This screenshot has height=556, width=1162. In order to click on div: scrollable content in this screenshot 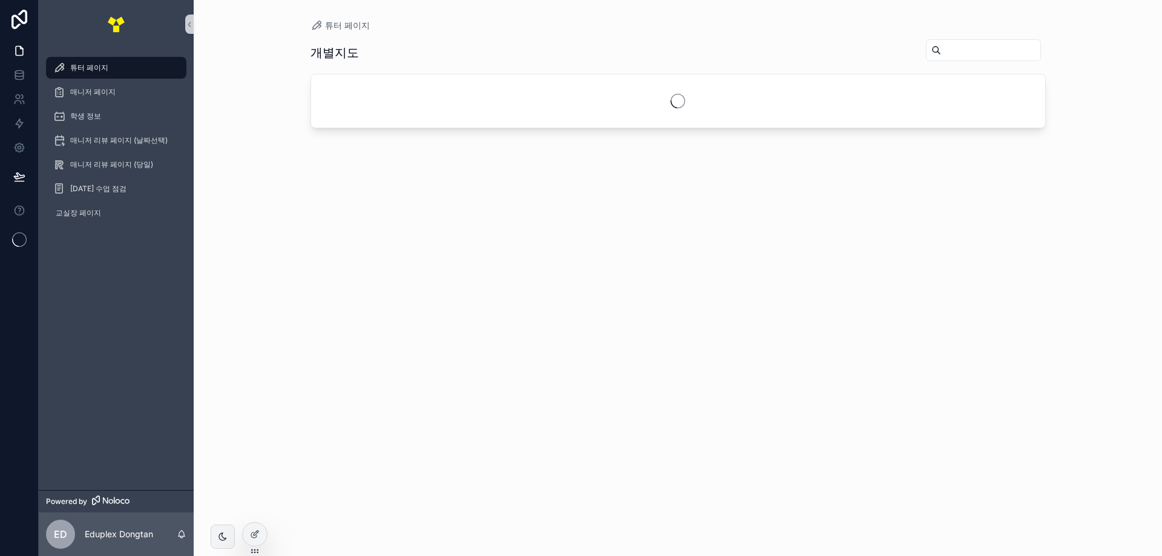, I will do `click(116, 144)`.